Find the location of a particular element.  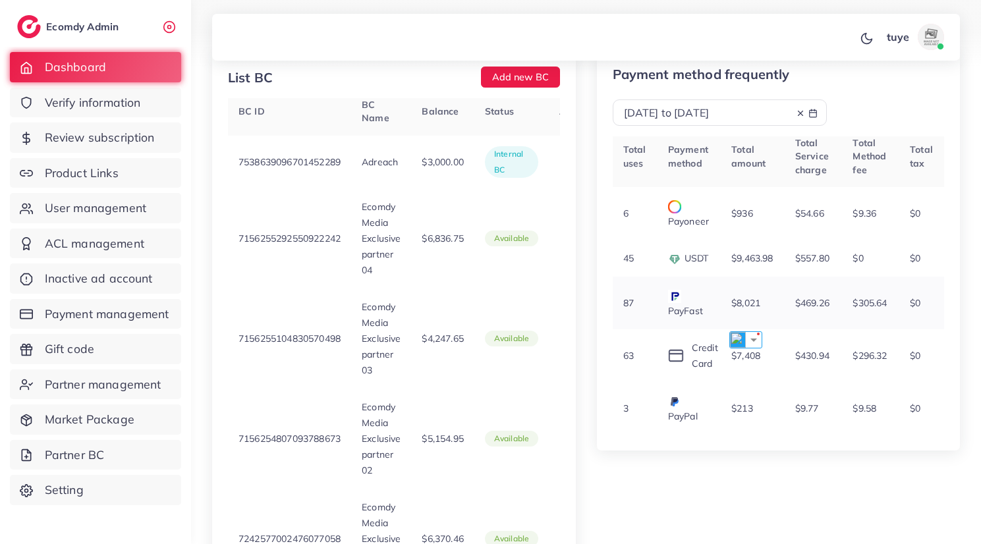

p: 7156255292550922242 is located at coordinates (289, 239).